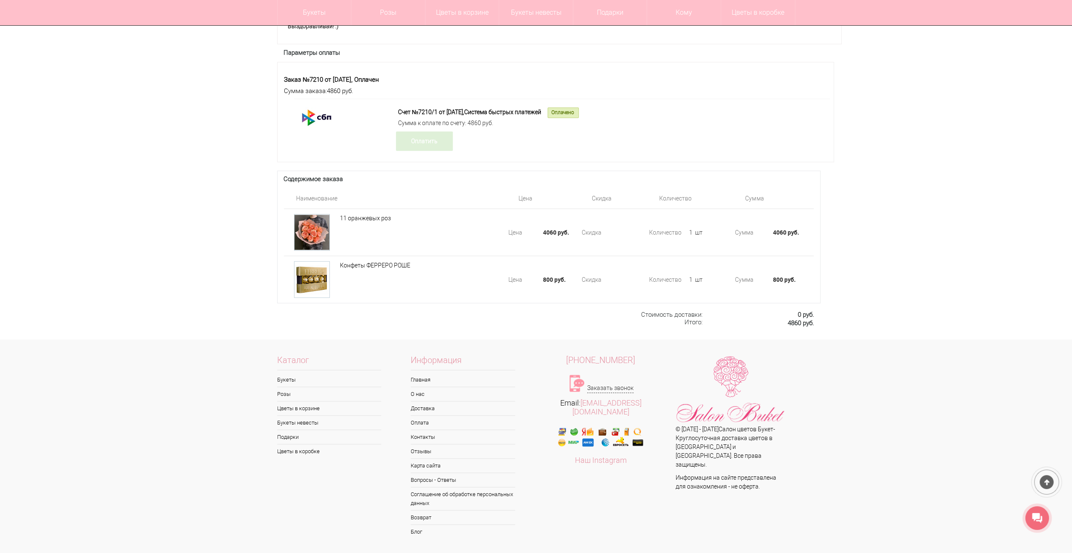 The image size is (1072, 553). Describe the element at coordinates (329, 437) in the screenshot. I see `a: Подарки` at that location.